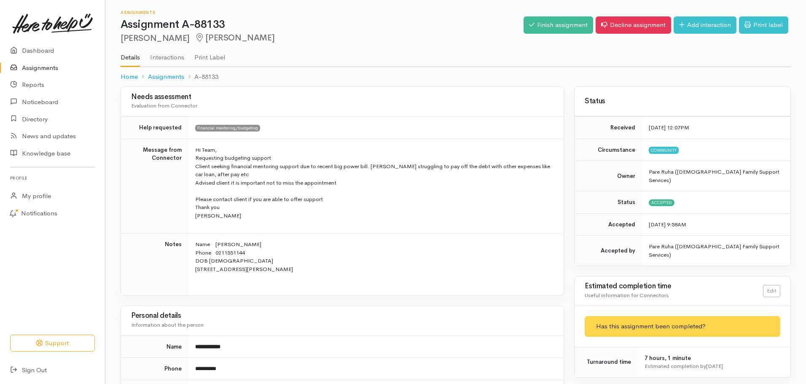 This screenshot has height=384, width=806. Describe the element at coordinates (52, 343) in the screenshot. I see `button: Support` at that location.